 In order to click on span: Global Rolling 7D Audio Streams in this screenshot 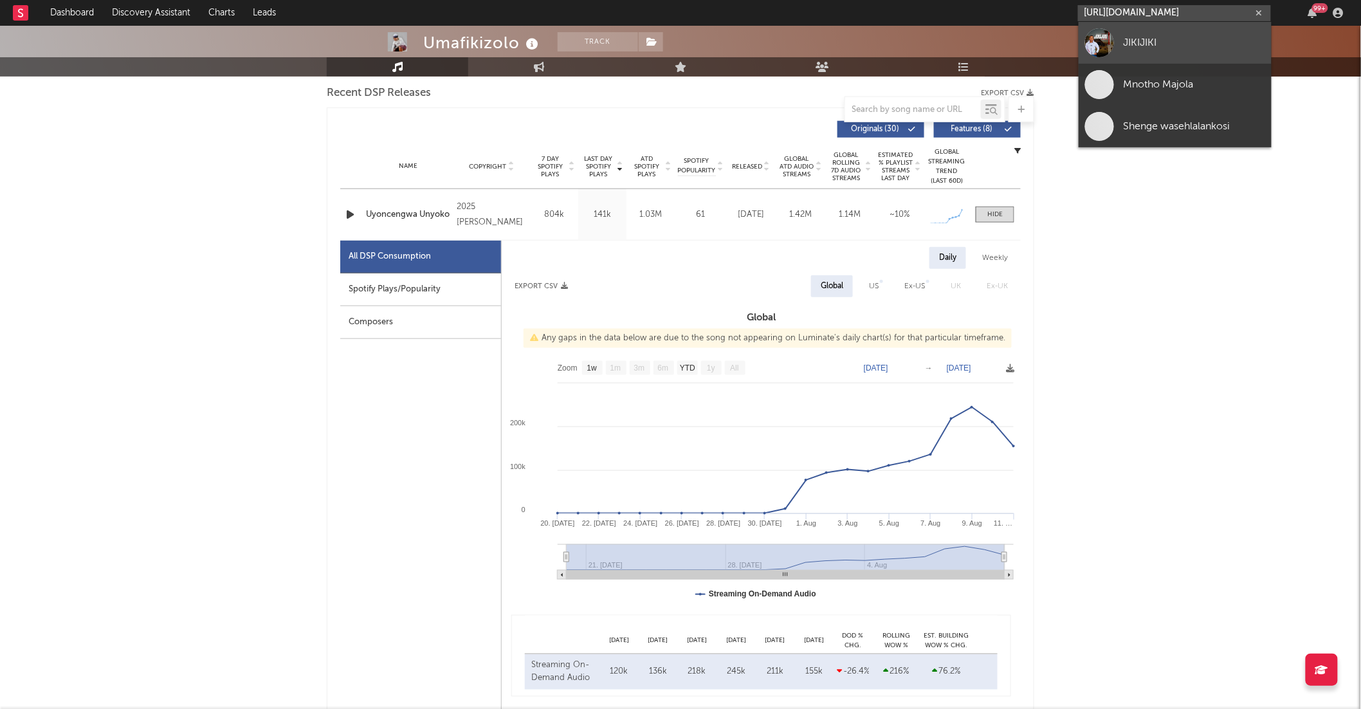, I will do `click(846, 167)`.